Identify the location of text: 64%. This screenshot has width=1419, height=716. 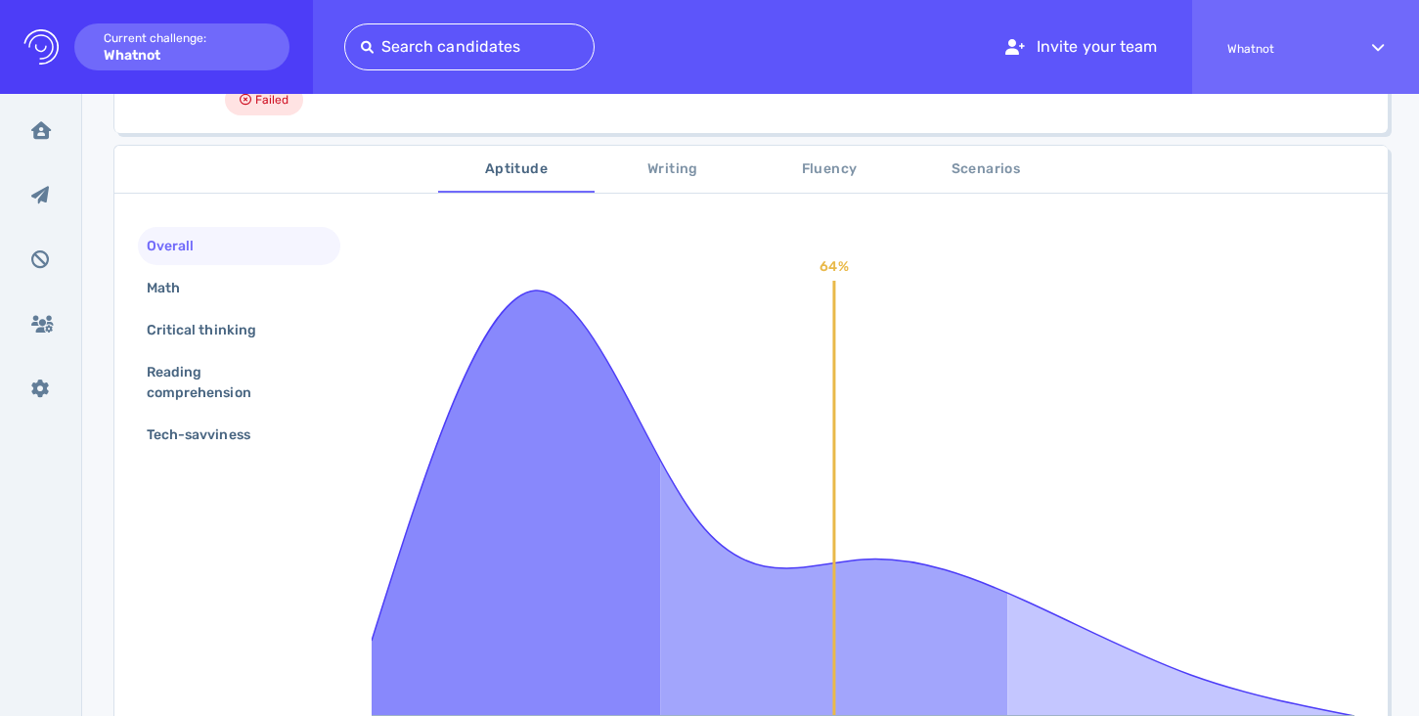
(834, 266).